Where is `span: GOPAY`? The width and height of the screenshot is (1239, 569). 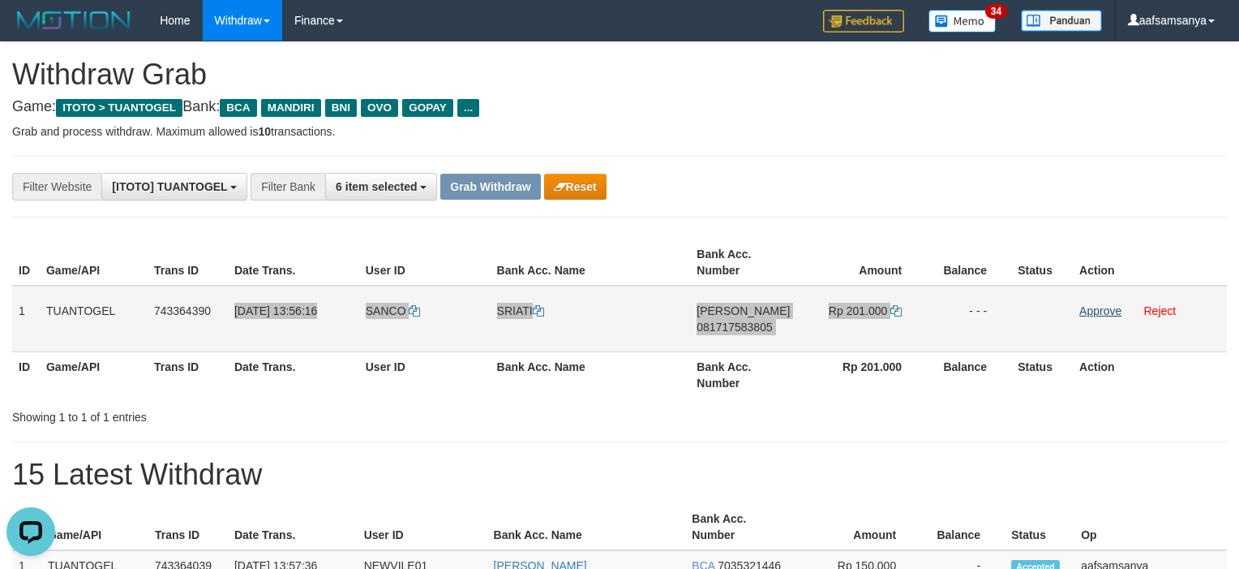 span: GOPAY is located at coordinates (427, 108).